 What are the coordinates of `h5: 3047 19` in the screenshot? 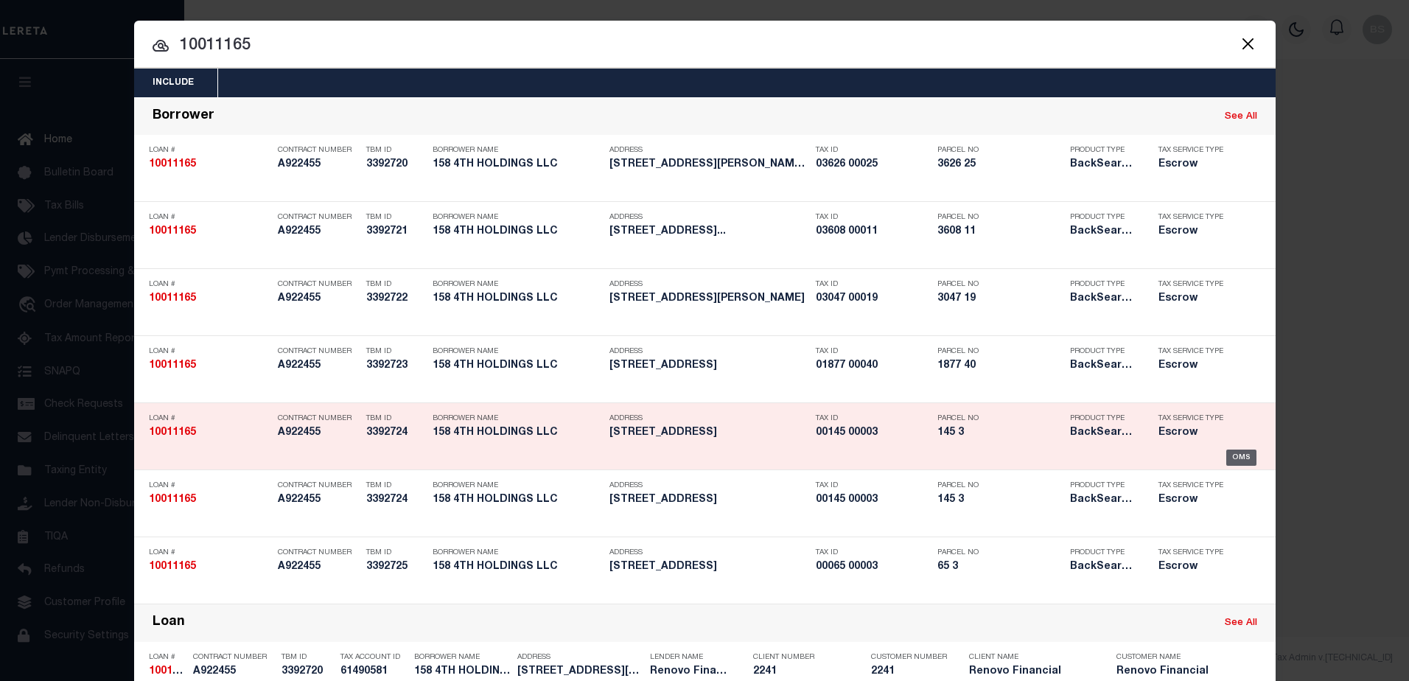 It's located at (1000, 298).